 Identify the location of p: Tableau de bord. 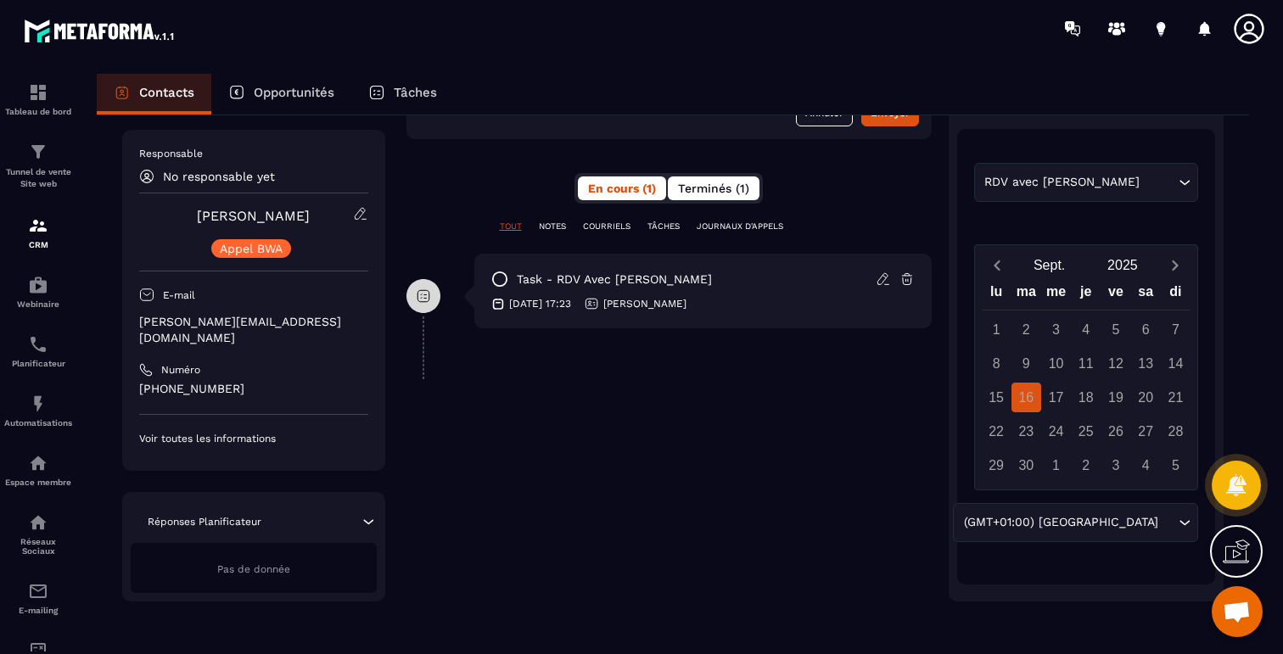
(38, 111).